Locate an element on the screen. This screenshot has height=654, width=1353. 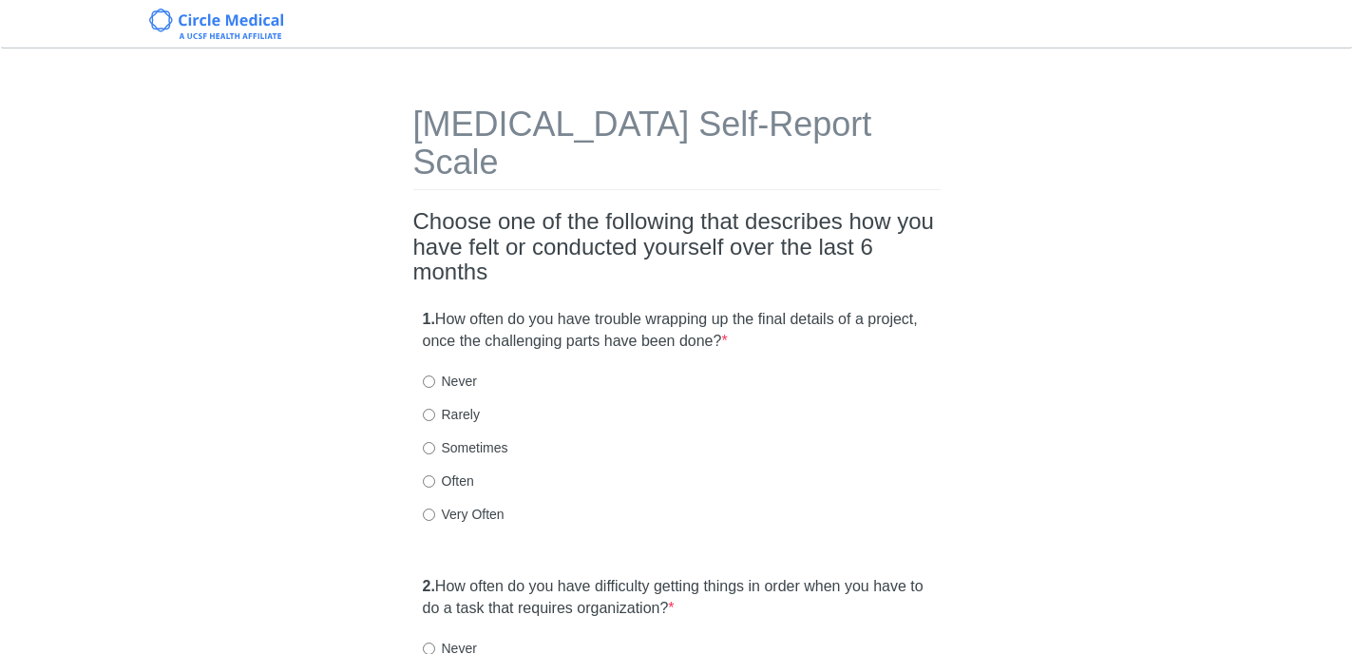
strong: 1. is located at coordinates (429, 318).